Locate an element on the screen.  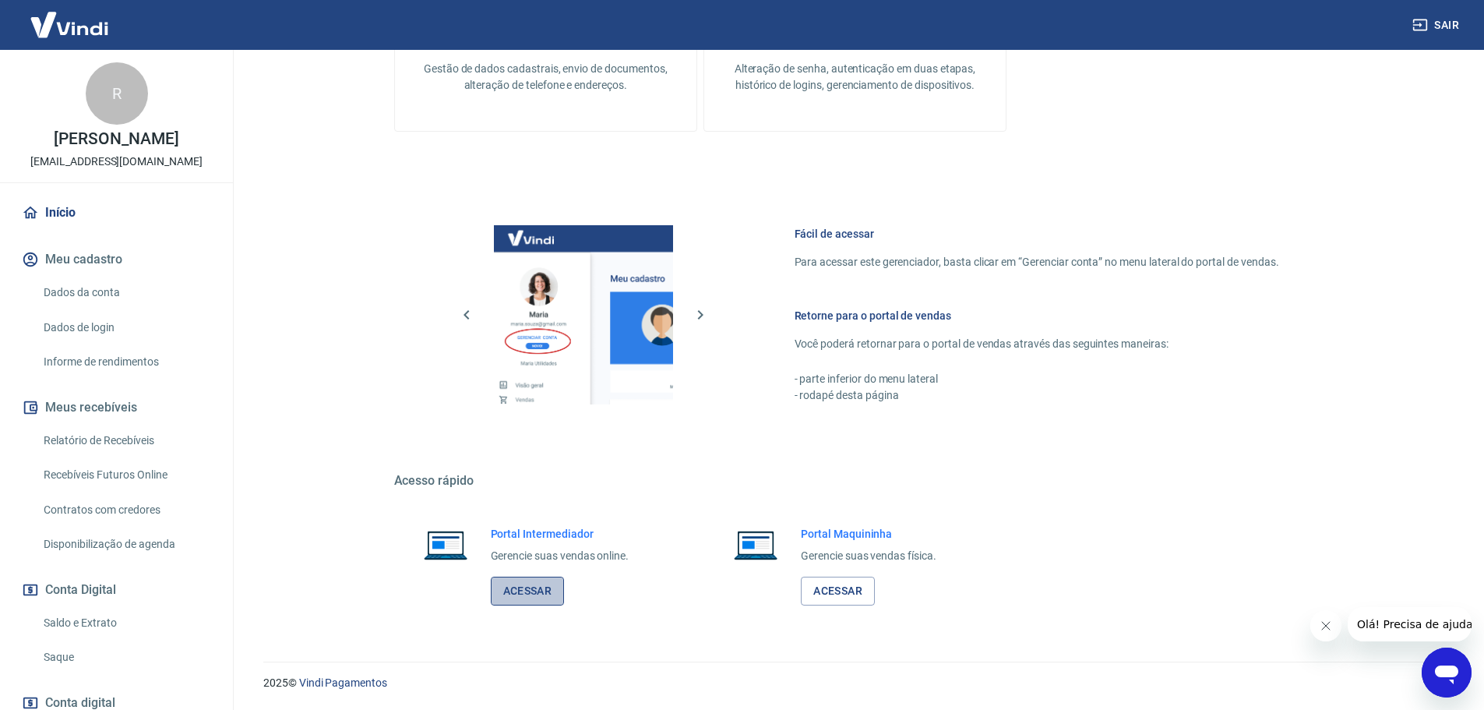
p: Alteração de senha, autenticação em duas etapas, histórico de logins, gerenciamento de dispositivos. is located at coordinates (854, 77).